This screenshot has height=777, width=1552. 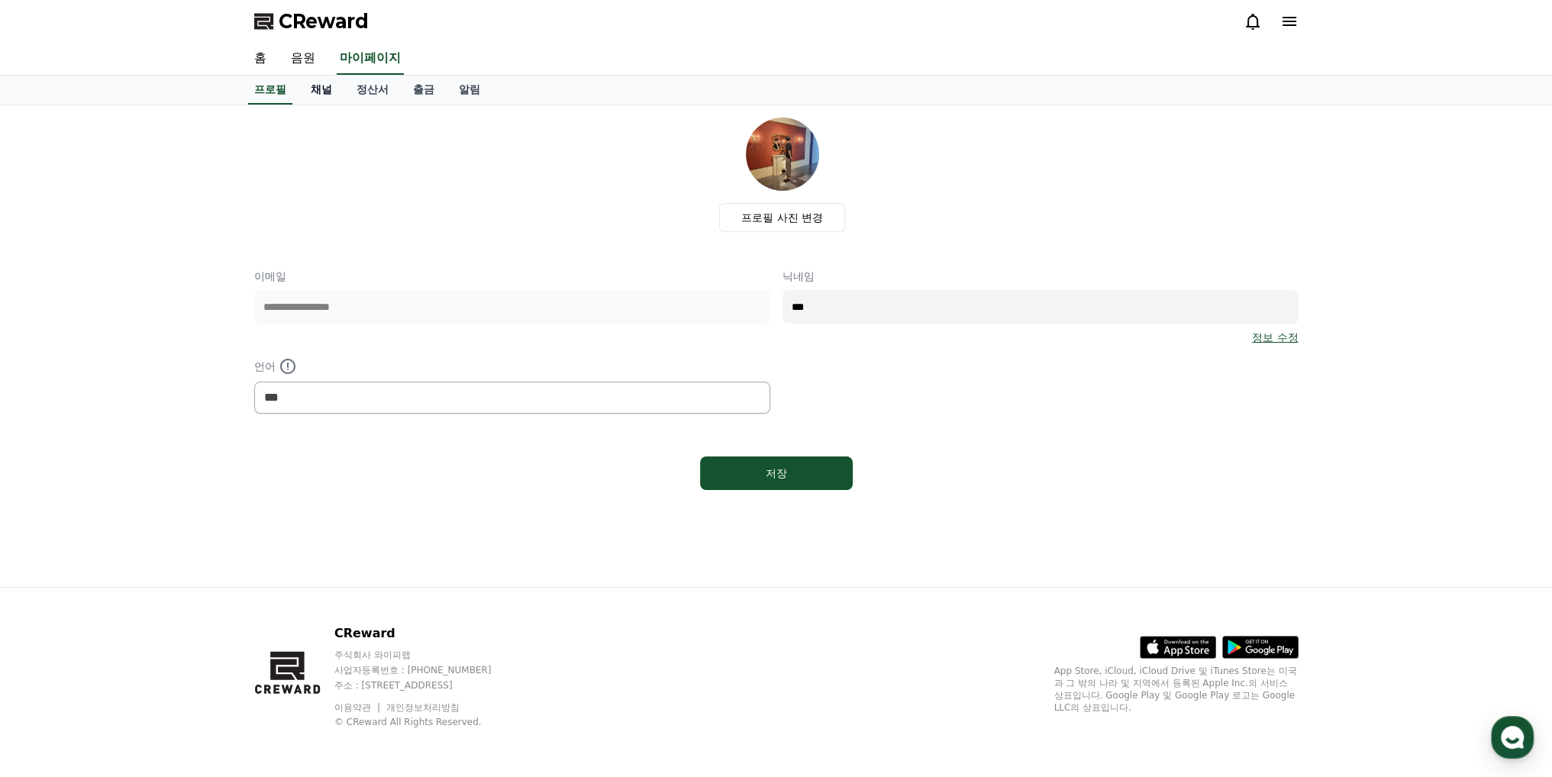 What do you see at coordinates (149, 503) in the screenshot?
I see `a: 대화` at bounding box center [149, 503].